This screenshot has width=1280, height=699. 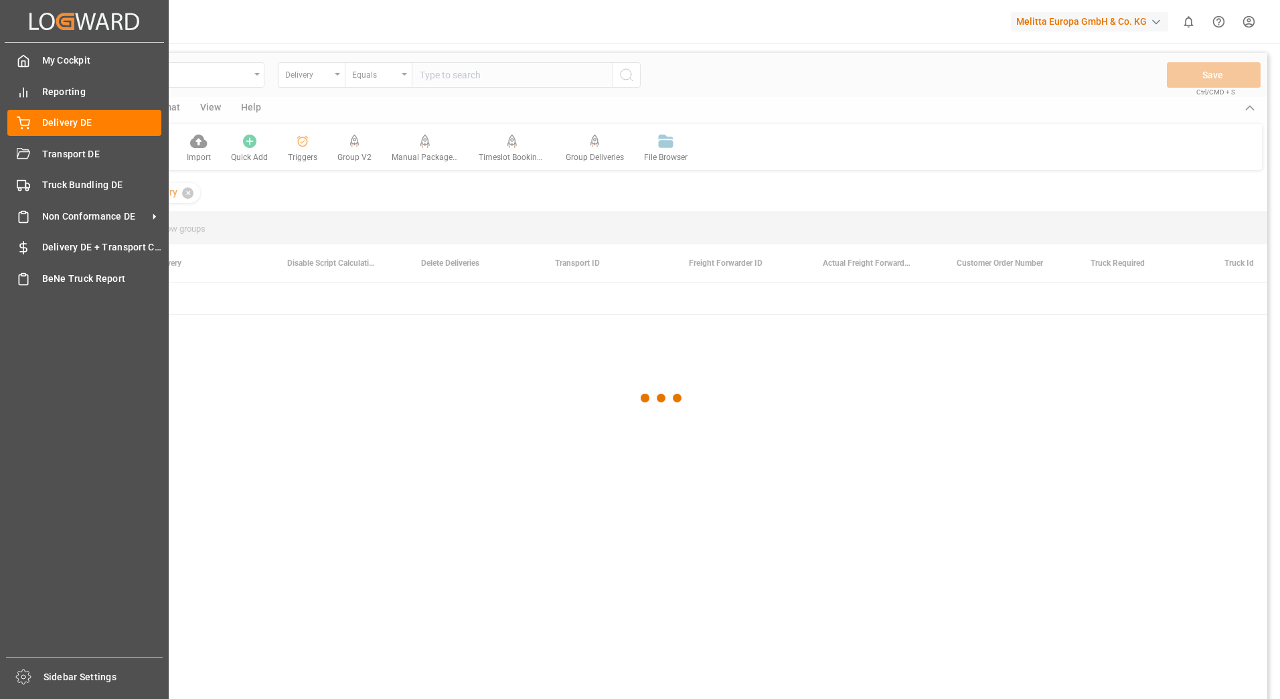 I want to click on a: Reporting, so click(x=84, y=91).